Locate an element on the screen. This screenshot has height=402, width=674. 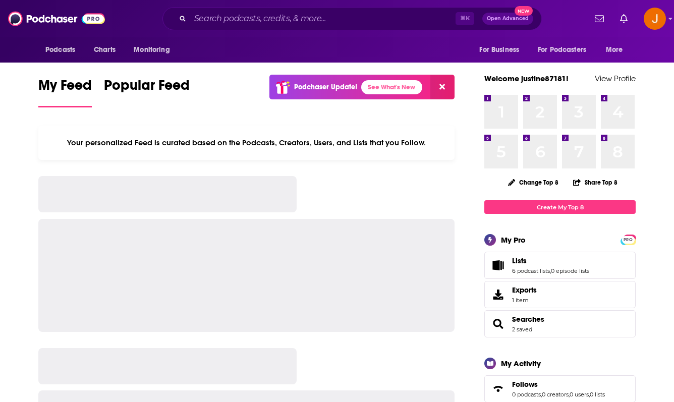
input: Search podcasts, credits, & more... is located at coordinates (323, 19).